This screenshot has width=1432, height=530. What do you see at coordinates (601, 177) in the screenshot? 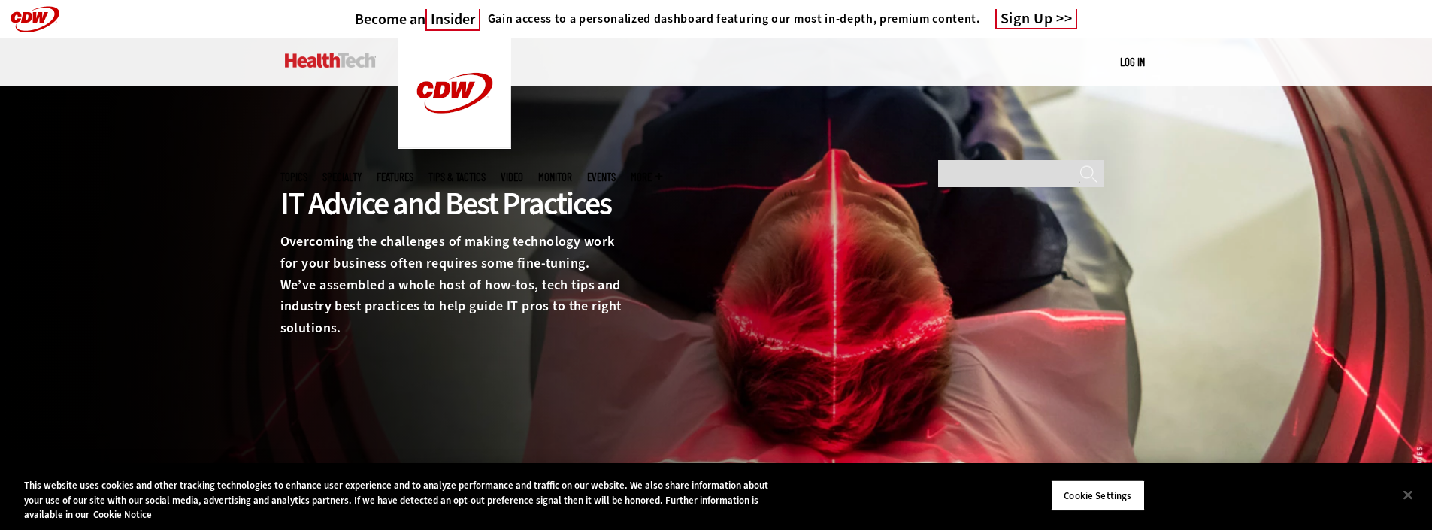
I see `a: Events` at bounding box center [601, 177].